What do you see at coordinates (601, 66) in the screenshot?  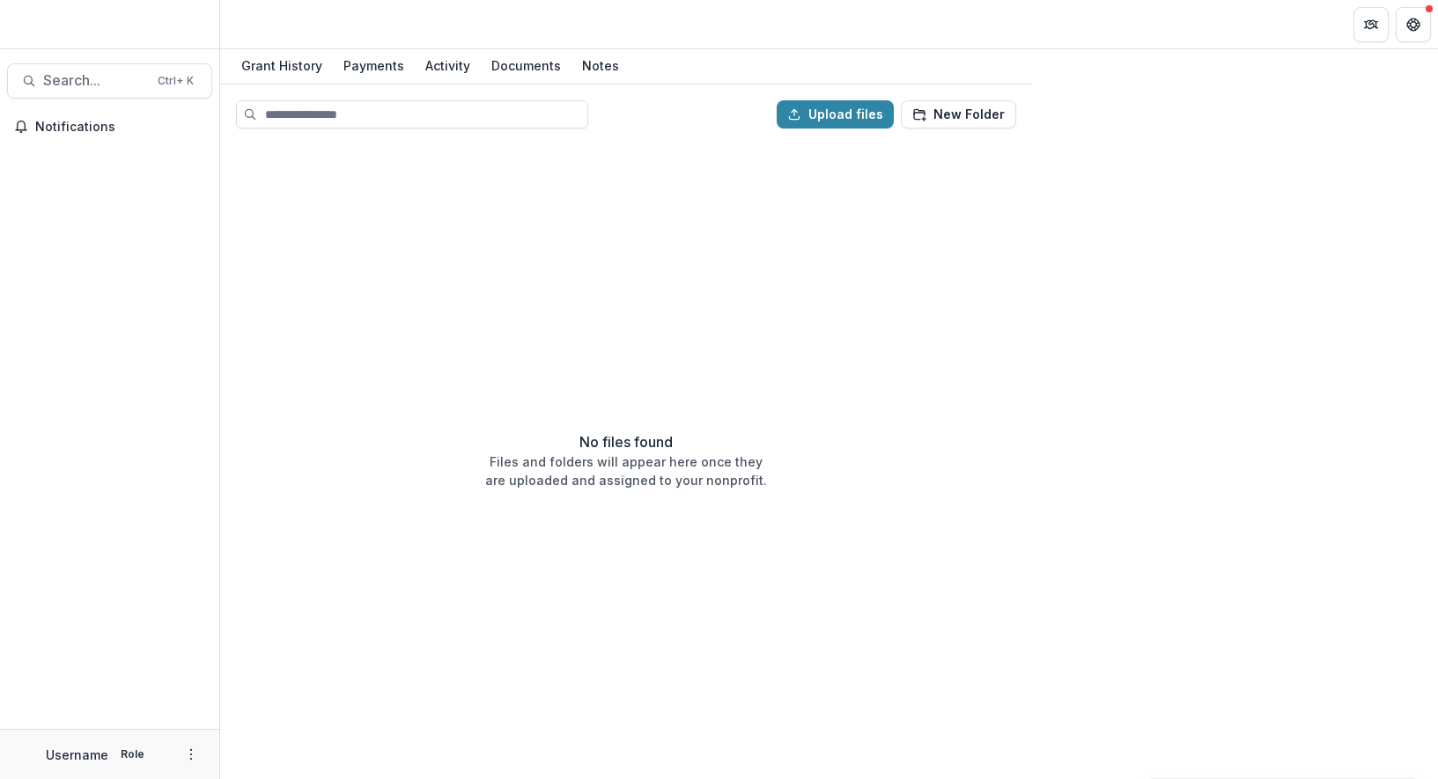 I see `a: Notes` at bounding box center [601, 66].